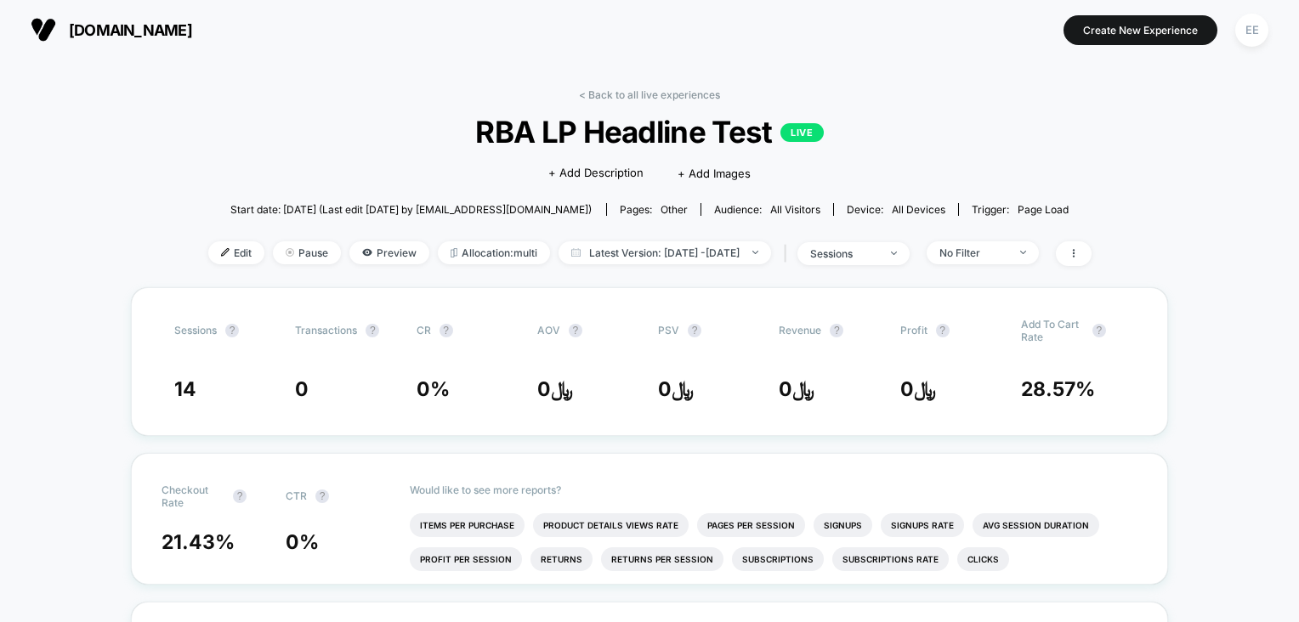  I want to click on span: Profit, so click(914, 330).